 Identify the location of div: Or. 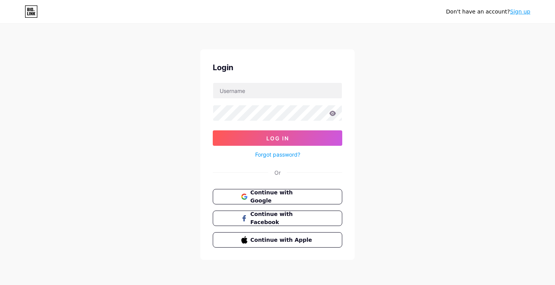
(277, 172).